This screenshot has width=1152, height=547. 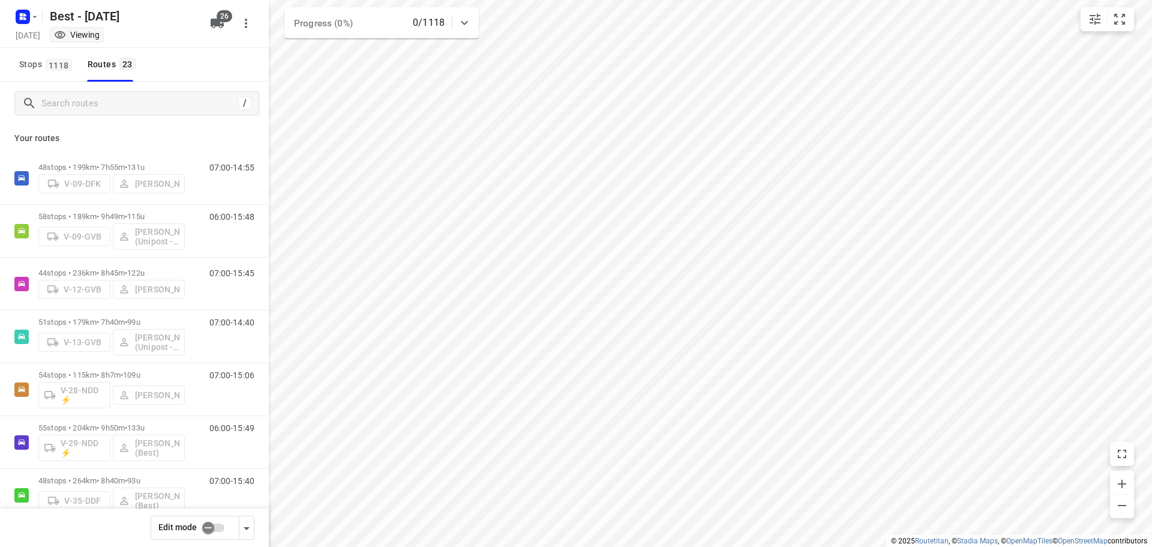 What do you see at coordinates (131, 374) in the screenshot?
I see `span: 109u` at bounding box center [131, 374].